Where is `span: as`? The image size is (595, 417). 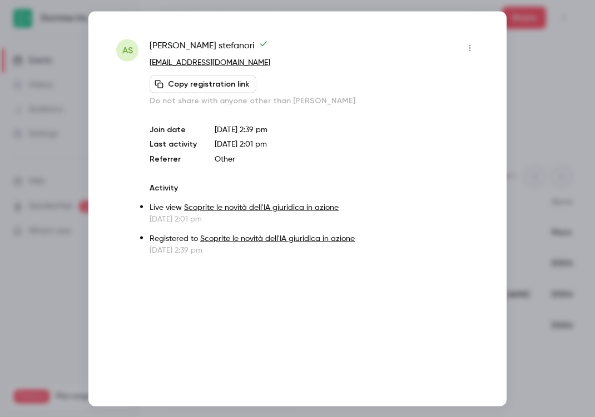 span: as is located at coordinates (127, 50).